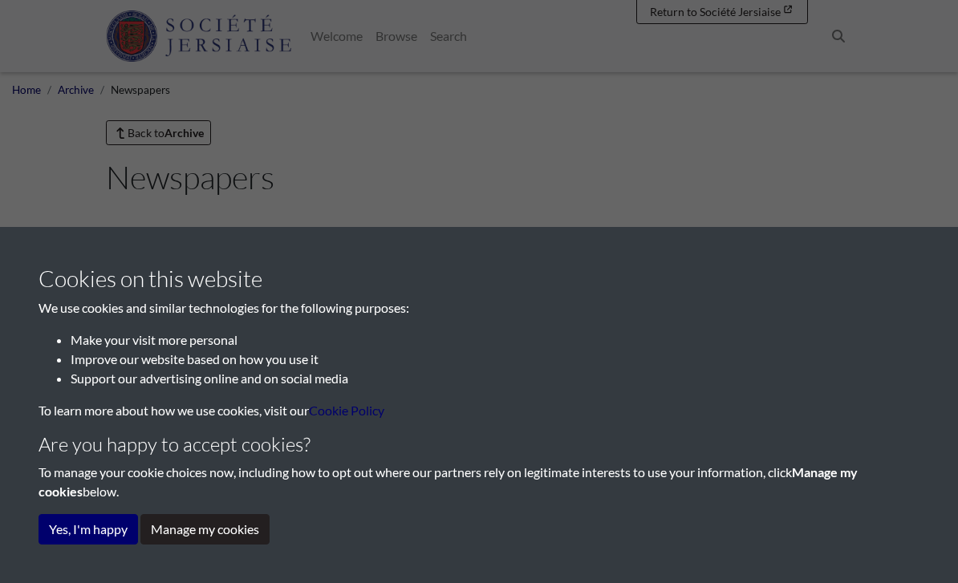 The width and height of the screenshot is (958, 583). Describe the element at coordinates (205, 530) in the screenshot. I see `button: Manage my cookies` at that location.